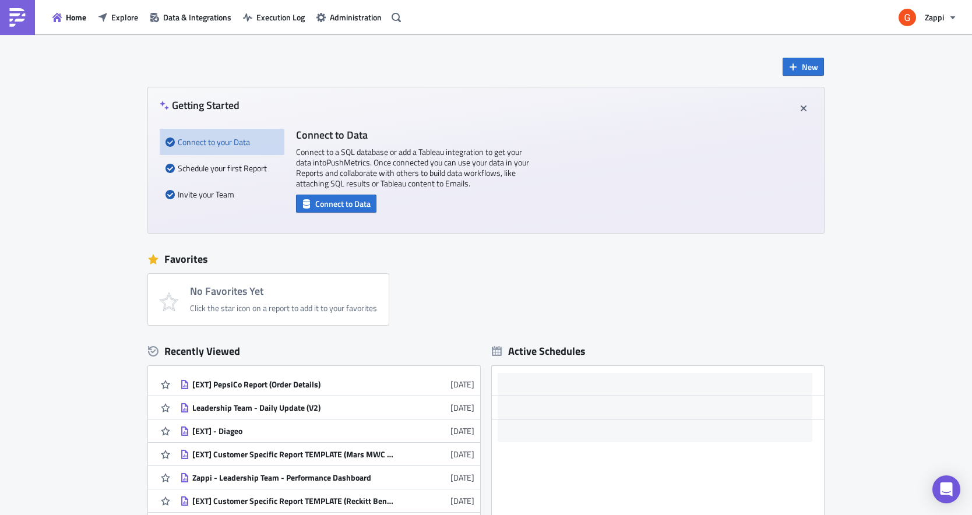  I want to click on div: Zappi - Leadership Team - Performance Dashboard, so click(294, 478).